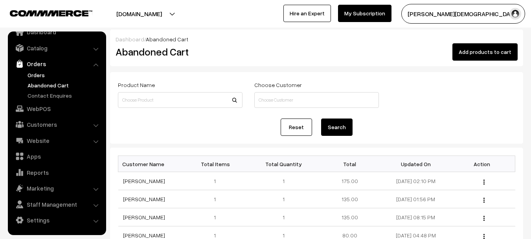  What do you see at coordinates (64, 85) in the screenshot?
I see `a: Abandoned Cart` at bounding box center [64, 85].